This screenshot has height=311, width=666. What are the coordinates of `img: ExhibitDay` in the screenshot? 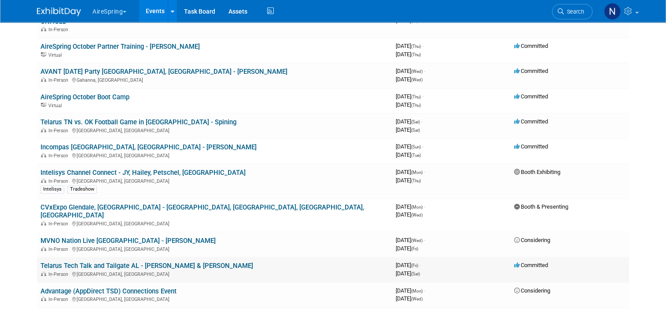 It's located at (59, 12).